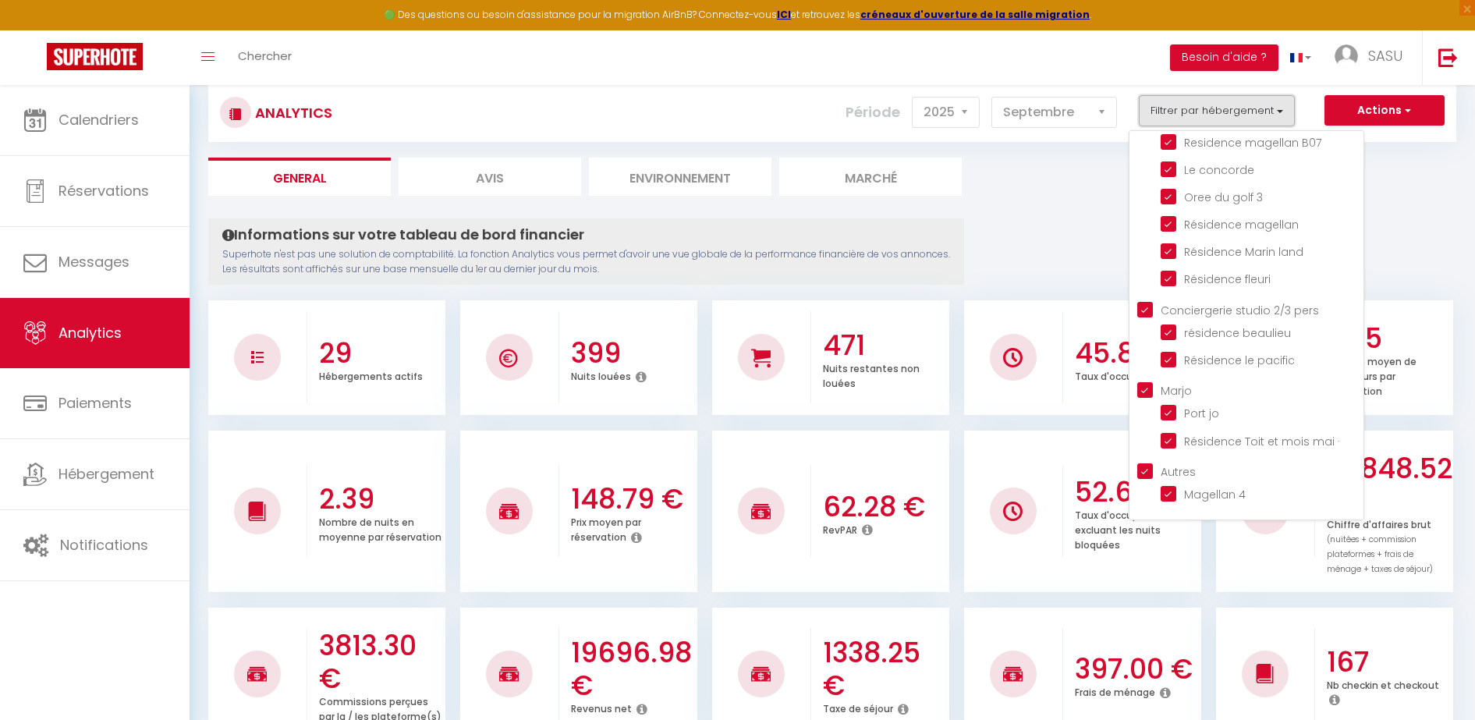  I want to click on a: Chercher, so click(264, 58).